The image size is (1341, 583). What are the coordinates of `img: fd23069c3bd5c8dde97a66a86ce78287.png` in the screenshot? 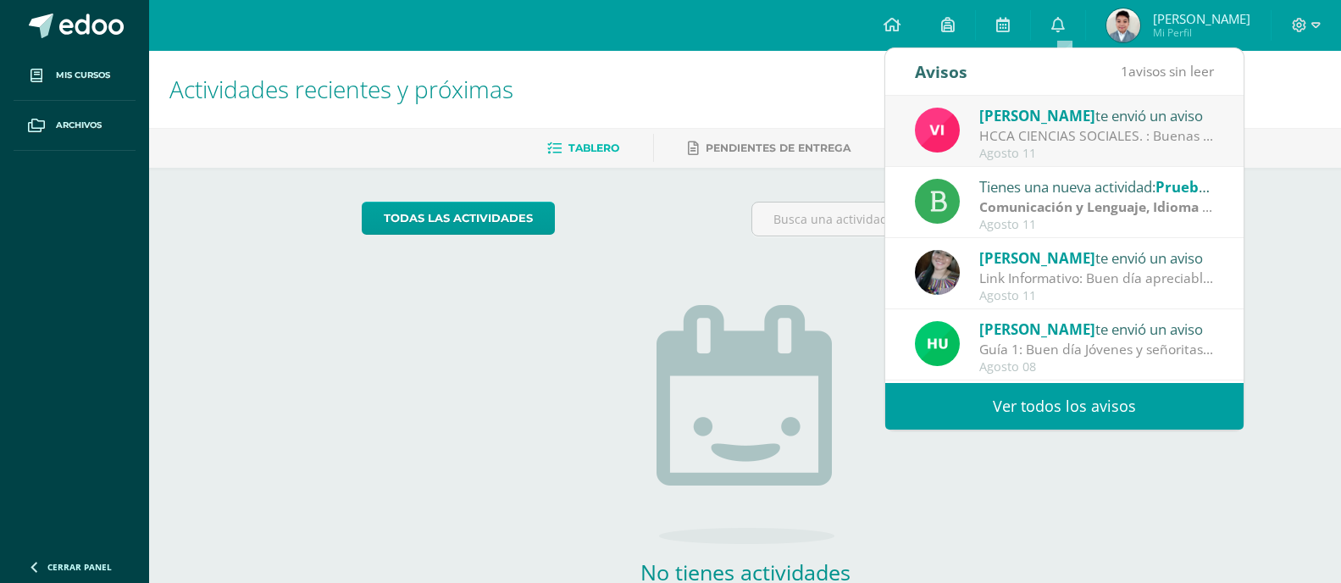 It's located at (937, 343).